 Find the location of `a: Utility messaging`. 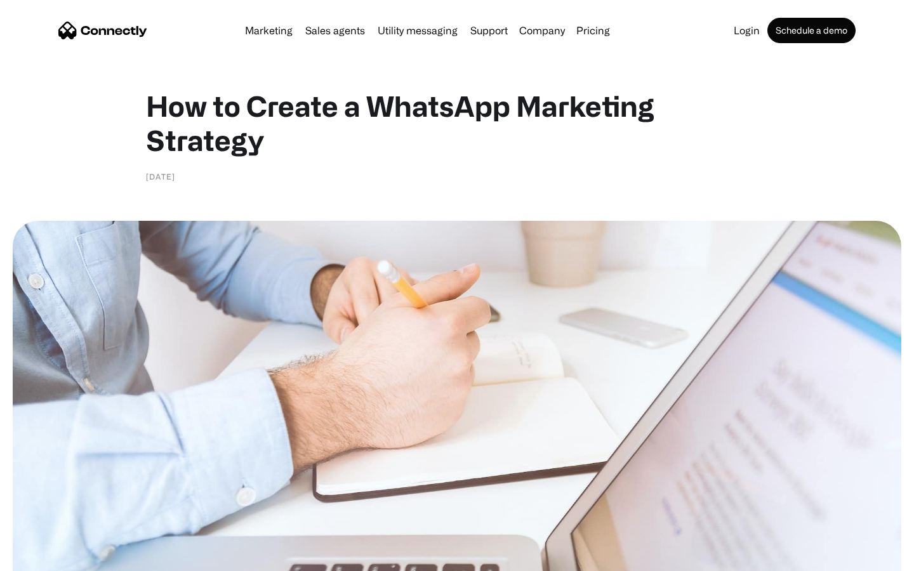

a: Utility messaging is located at coordinates (417, 30).